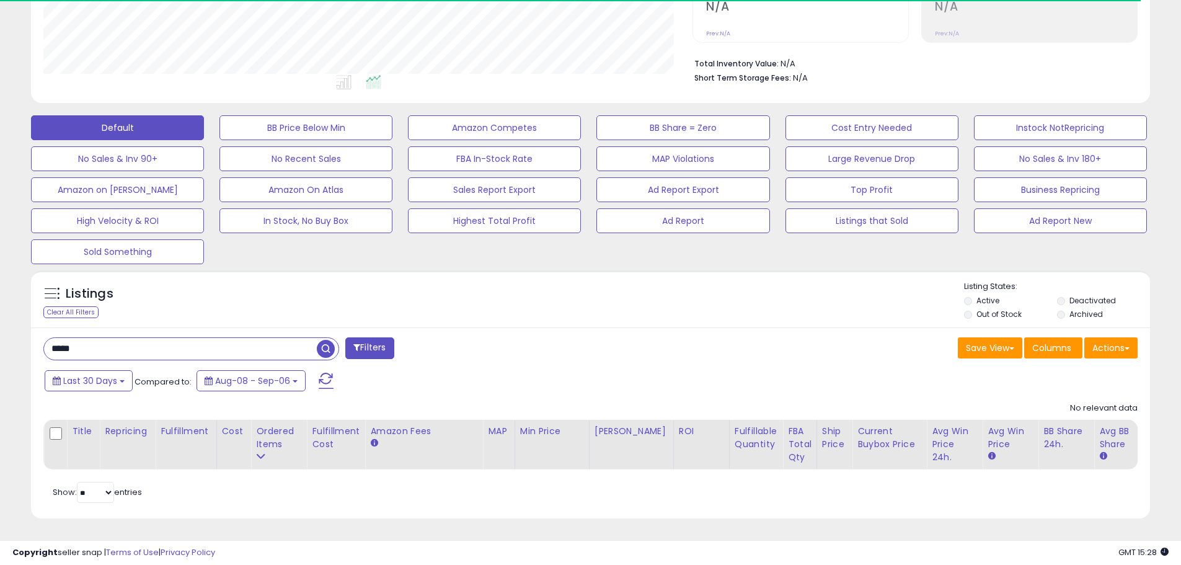 Image resolution: width=1181 pixels, height=565 pixels. What do you see at coordinates (89, 294) in the screenshot?
I see `h5: Listings` at bounding box center [89, 294].